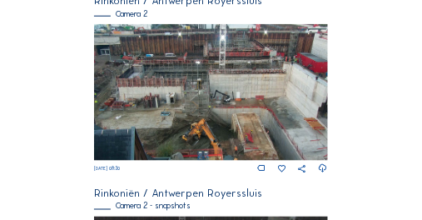 This screenshot has height=220, width=422. Describe the element at coordinates (211, 14) in the screenshot. I see `div: Camera 2` at that location.